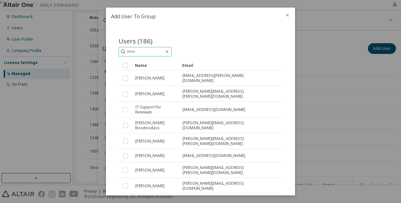 The image size is (401, 203). I want to click on span: IT Support for Renewals, so click(156, 110).